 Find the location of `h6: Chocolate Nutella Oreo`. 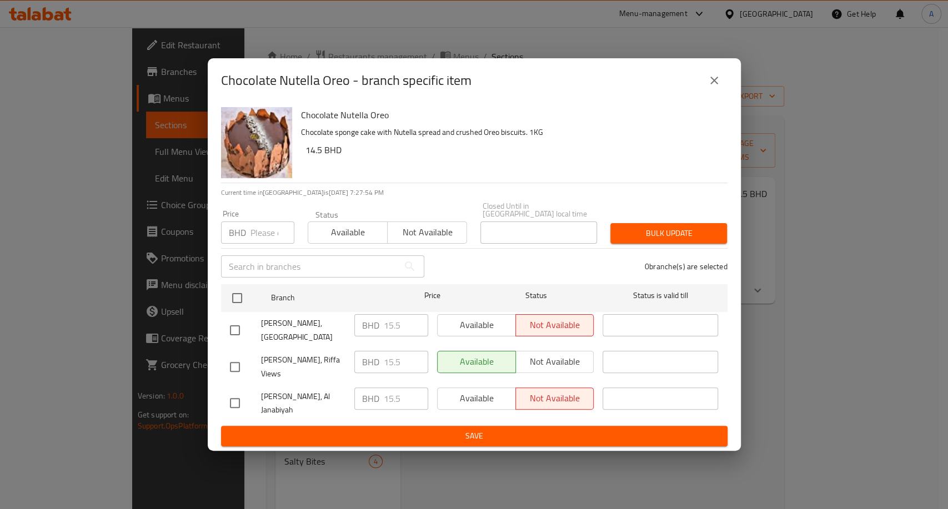

h6: Chocolate Nutella Oreo is located at coordinates (510, 115).